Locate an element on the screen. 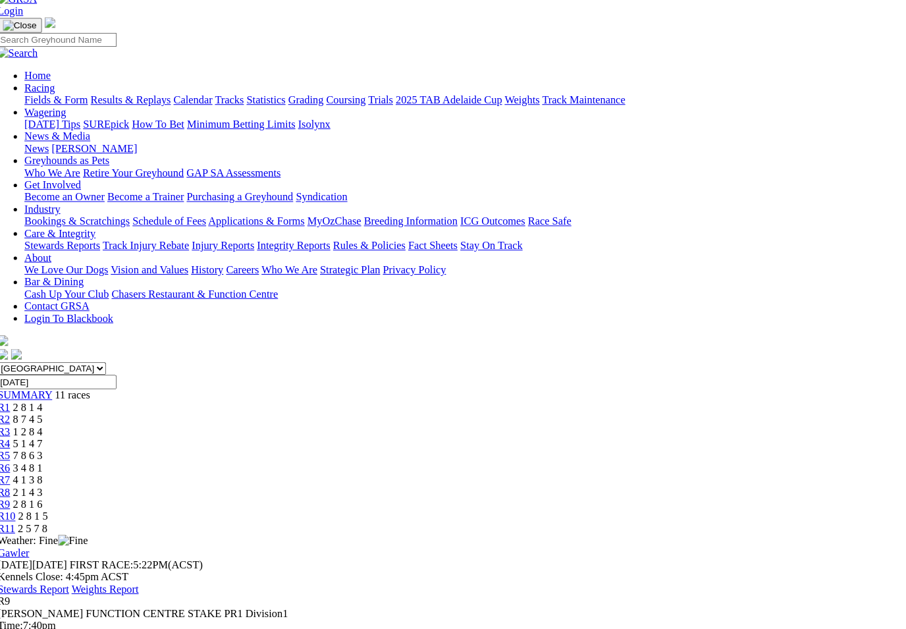  span: R7 is located at coordinates (11, 469).